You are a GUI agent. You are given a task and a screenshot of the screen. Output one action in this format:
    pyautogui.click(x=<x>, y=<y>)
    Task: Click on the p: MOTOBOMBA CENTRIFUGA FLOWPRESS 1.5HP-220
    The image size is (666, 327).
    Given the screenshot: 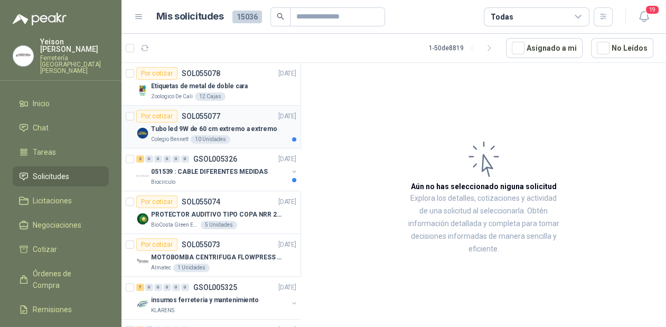 What is the action you would take?
    pyautogui.click(x=217, y=257)
    